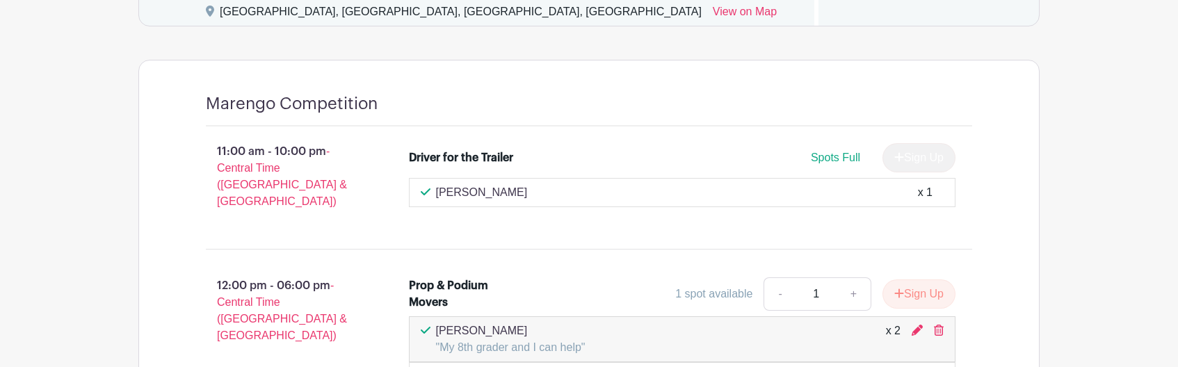 This screenshot has width=1178, height=367. What do you see at coordinates (461, 158) in the screenshot?
I see `div: Driver for the Trailer` at bounding box center [461, 158].